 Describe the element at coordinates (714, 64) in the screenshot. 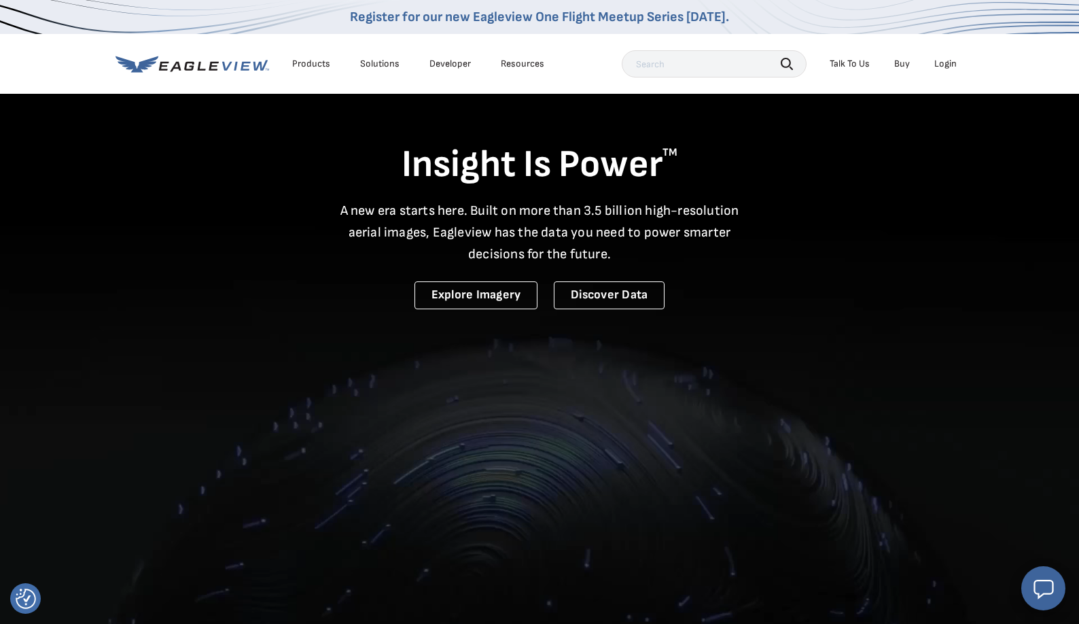

I see `input: Search` at that location.